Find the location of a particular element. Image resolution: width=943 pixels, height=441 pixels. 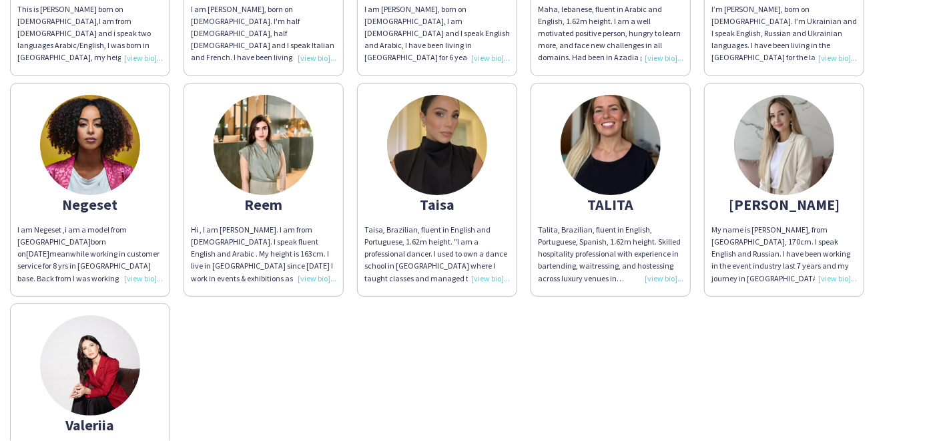

img: thumb-6847eafda64f0.jpeg is located at coordinates (264, 145).